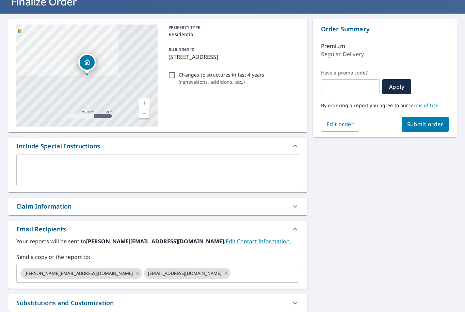 This screenshot has height=312, width=465. I want to click on button: Edit order, so click(340, 124).